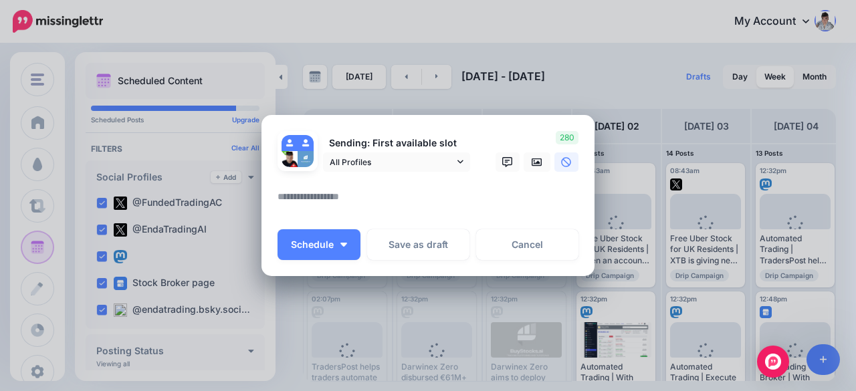  What do you see at coordinates (305, 159) in the screenshot?
I see `img: ACg8ocLKJZsMcMrDiVh7LZywgYhX3BQJpHE6GmaJTRmXDEuDBUPidlJSs96-c-89042.png` at bounding box center [305, 159].